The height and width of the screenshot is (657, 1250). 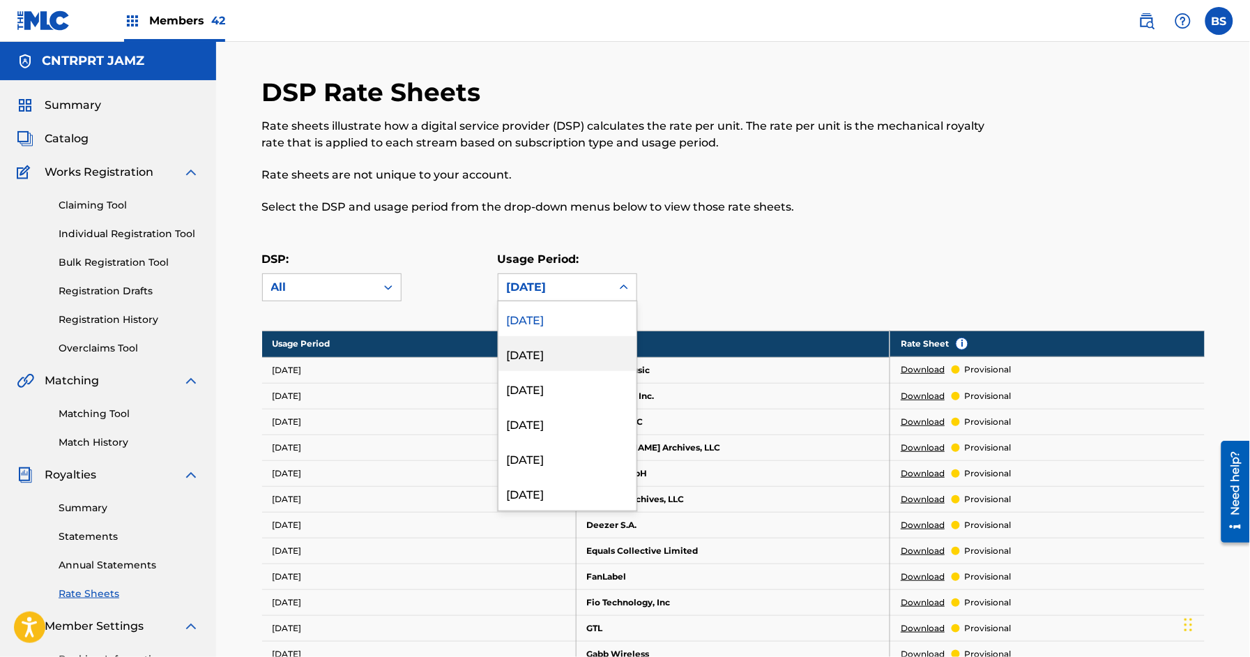 I want to click on img: Catalog, so click(x=25, y=139).